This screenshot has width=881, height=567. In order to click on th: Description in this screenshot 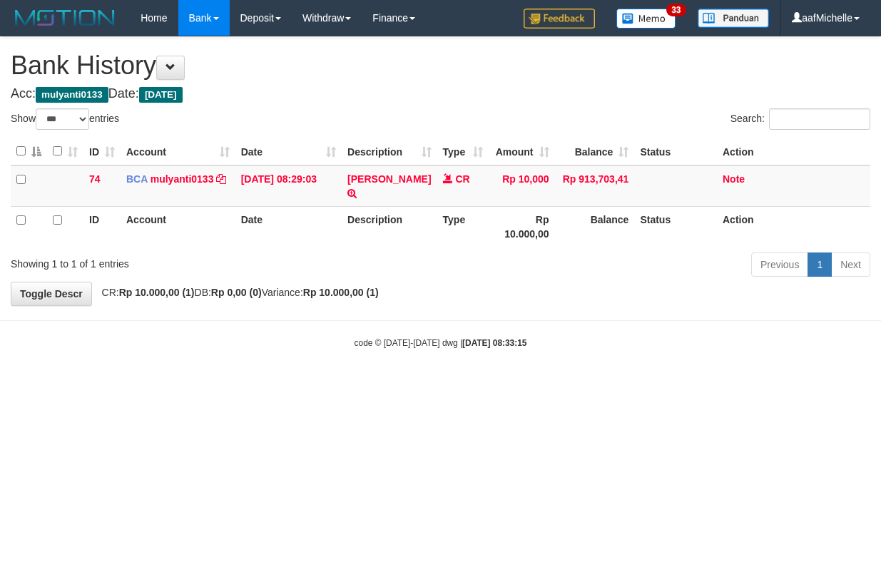, I will do `click(389, 226)`.